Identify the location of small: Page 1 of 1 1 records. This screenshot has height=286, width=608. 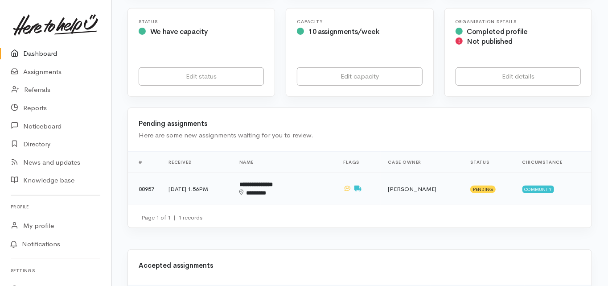
(172, 217).